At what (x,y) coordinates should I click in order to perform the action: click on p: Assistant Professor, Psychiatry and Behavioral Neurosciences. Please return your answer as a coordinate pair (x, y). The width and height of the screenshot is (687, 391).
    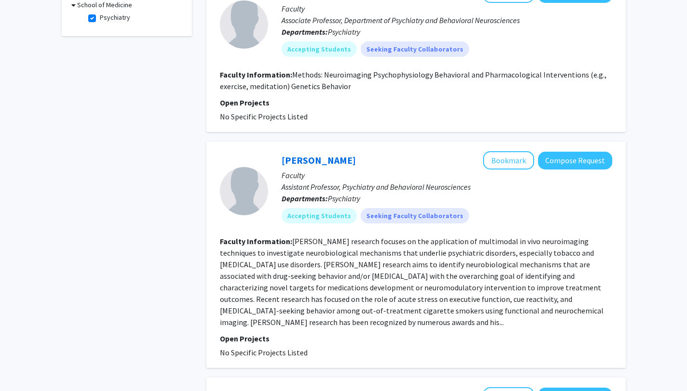
    Looking at the image, I should click on (447, 187).